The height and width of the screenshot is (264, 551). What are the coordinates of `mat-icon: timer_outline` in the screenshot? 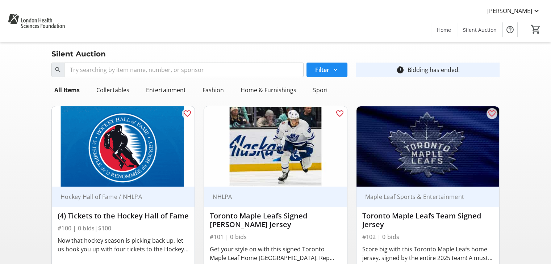 It's located at (400, 70).